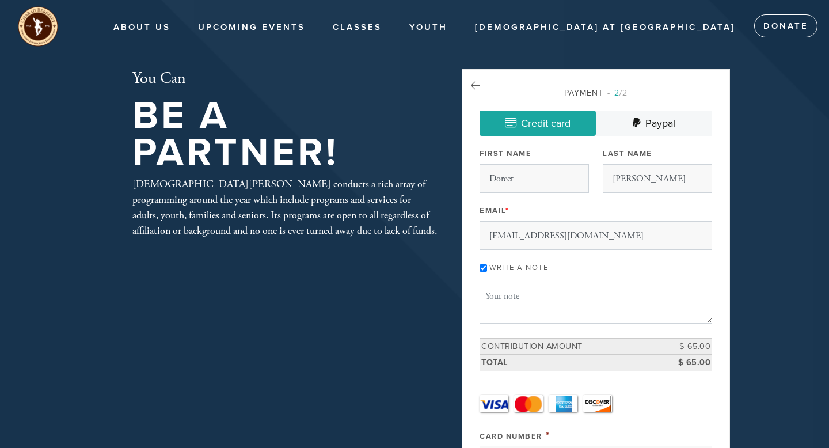 The height and width of the screenshot is (448, 829). What do you see at coordinates (528, 404) in the screenshot?
I see `a: MasterCard` at bounding box center [528, 404].